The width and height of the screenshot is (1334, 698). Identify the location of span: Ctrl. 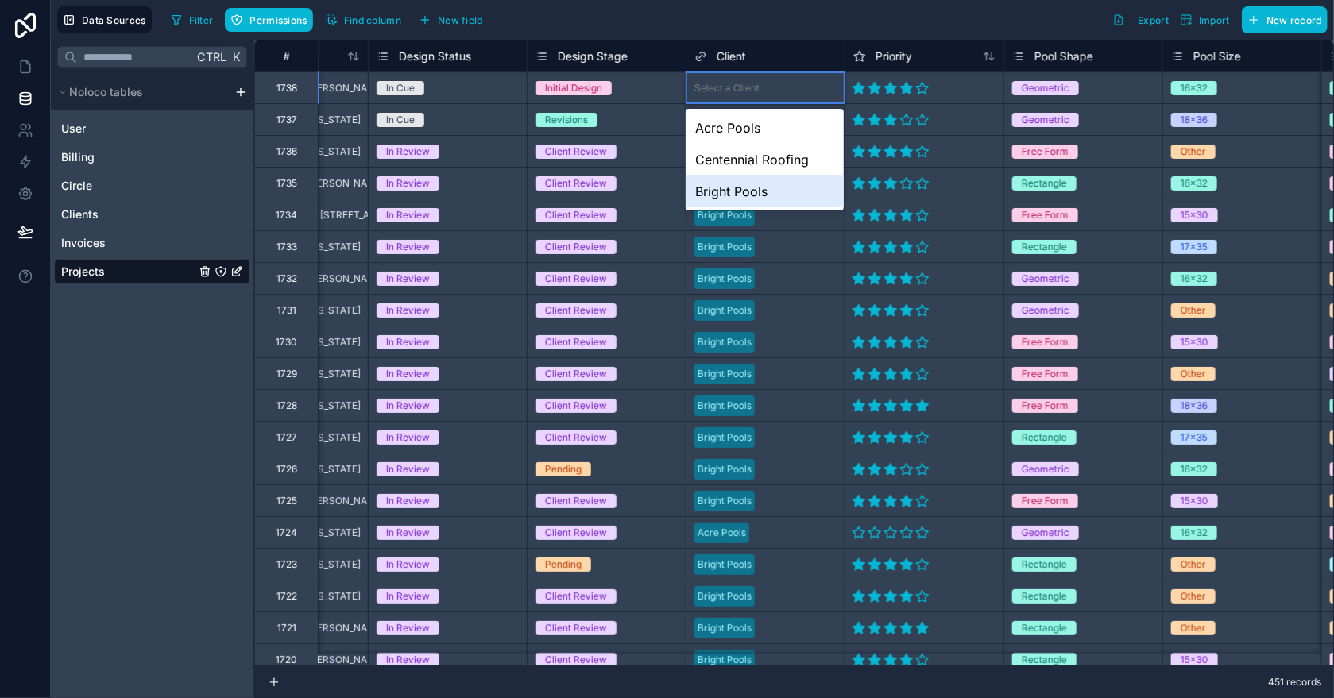
(211, 56).